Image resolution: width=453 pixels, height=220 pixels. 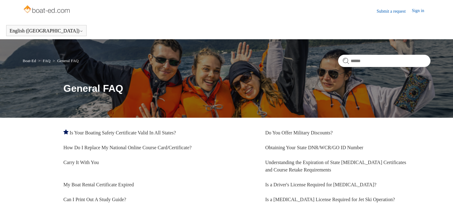 I want to click on a: Submit a request, so click(x=394, y=11).